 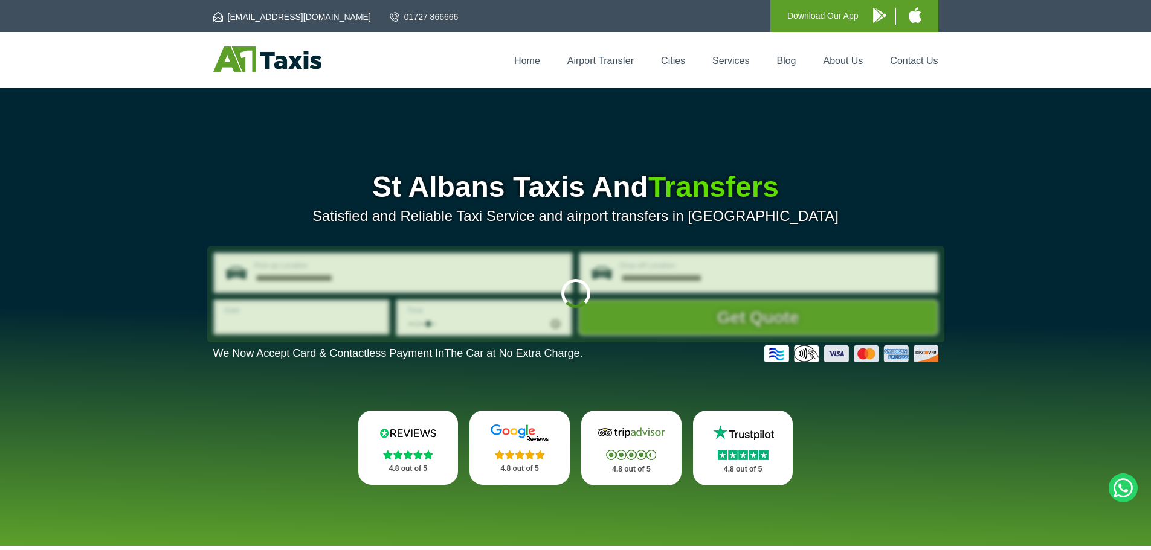 What do you see at coordinates (398, 353) in the screenshot?
I see `p: We Now Accept Card & Contactless Payment In` at bounding box center [398, 353].